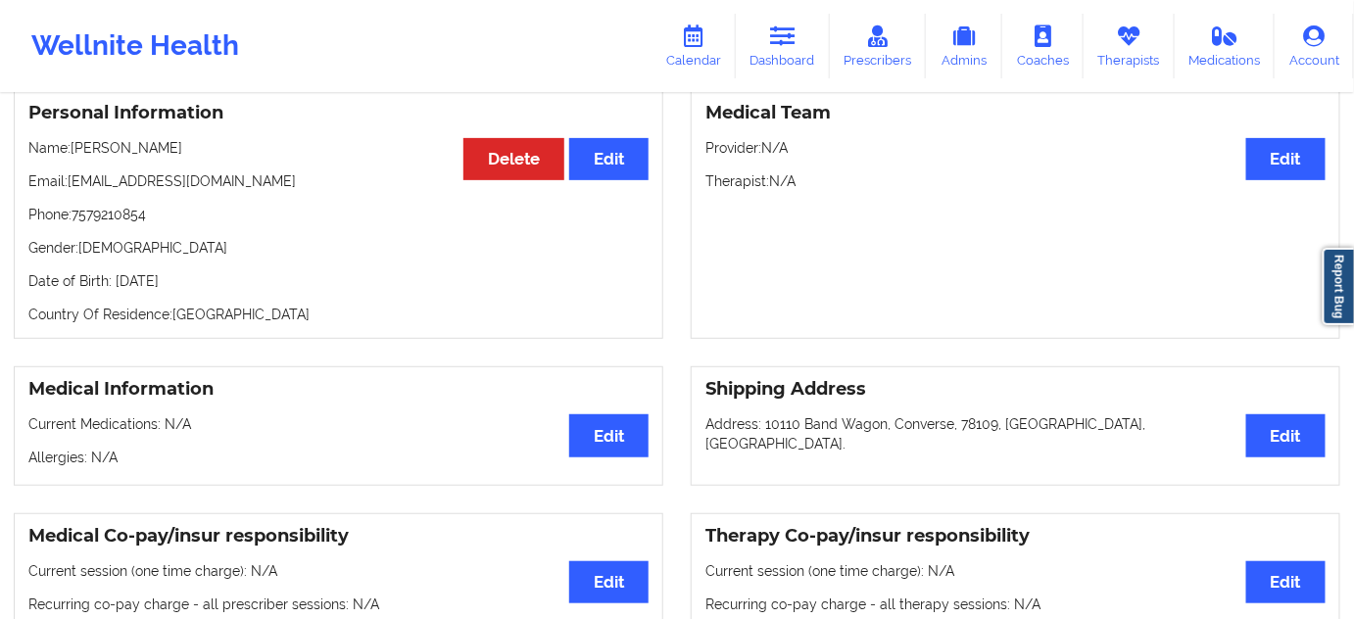 This screenshot has width=1354, height=619. Describe the element at coordinates (964, 46) in the screenshot. I see `a: Admins` at that location.